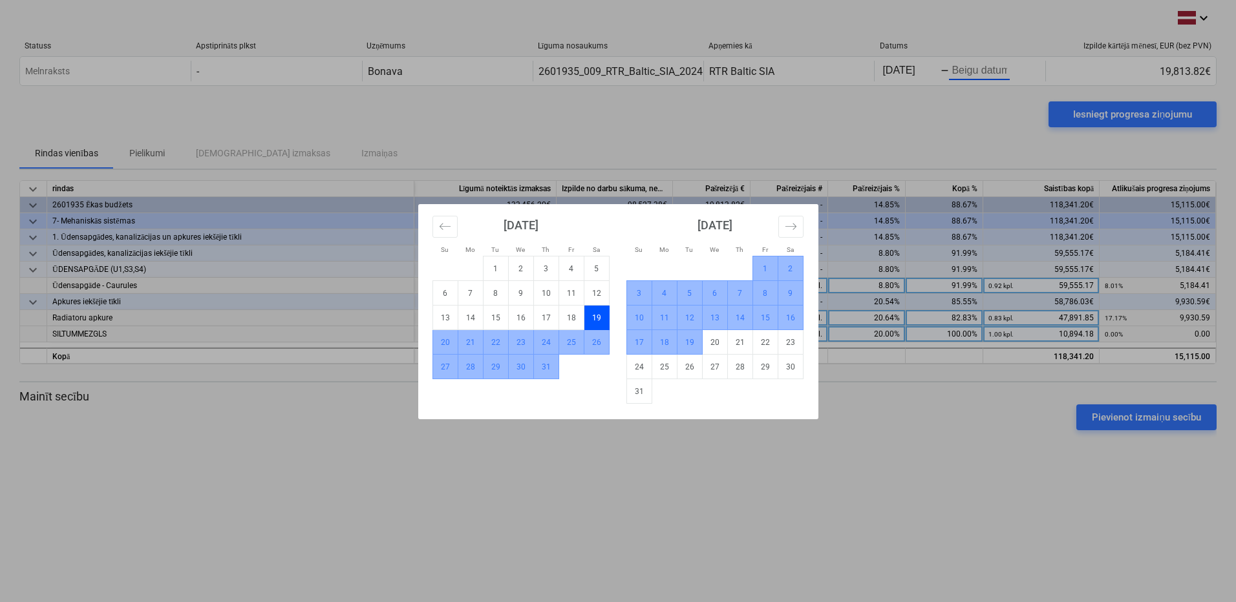  What do you see at coordinates (664, 293) in the screenshot?
I see `td: Choose Monday, August 4, 2025 as your check-out date. It's available.` at bounding box center [664, 293].